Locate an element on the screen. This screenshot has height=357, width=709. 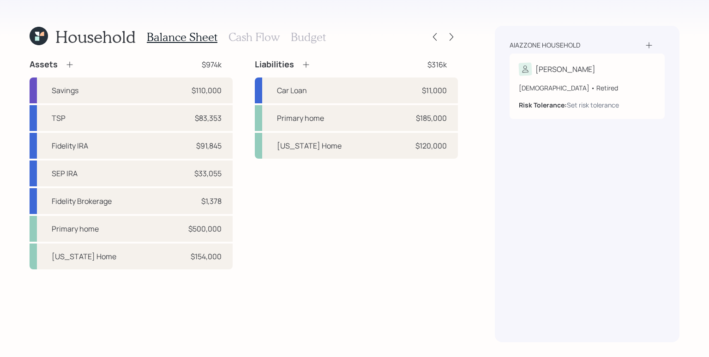
div: $110,000 is located at coordinates (206, 90).